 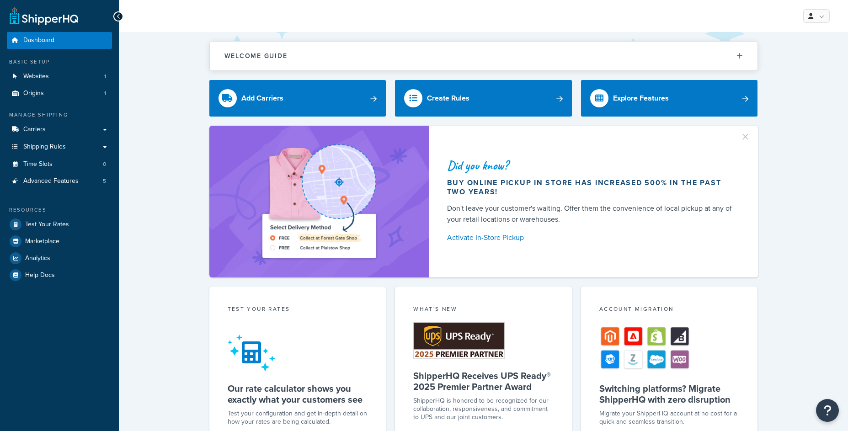 I want to click on span: Origins, so click(x=33, y=93).